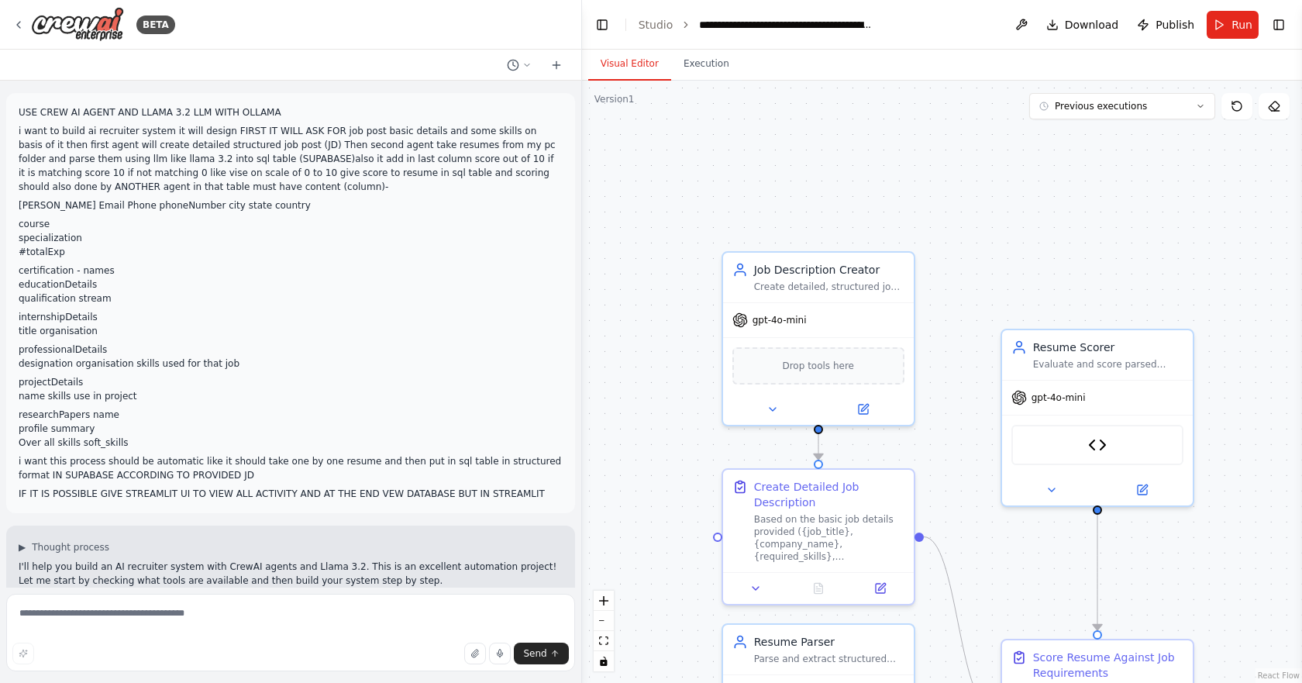 The image size is (1302, 683). I want to click on p: i want this process should be automatic like it should take one by one resume and then put in sql..., so click(291, 468).